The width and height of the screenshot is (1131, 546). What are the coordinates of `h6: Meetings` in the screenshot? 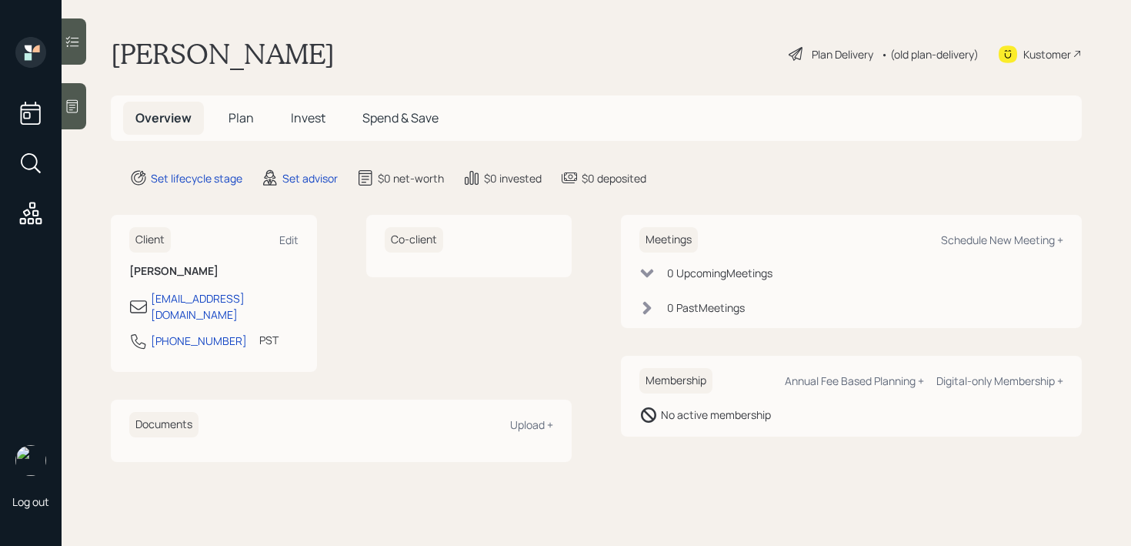 It's located at (669, 239).